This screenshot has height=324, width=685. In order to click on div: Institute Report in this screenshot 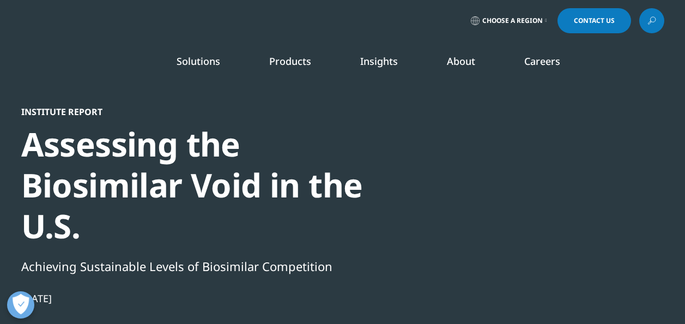, I will do `click(208, 112)`.